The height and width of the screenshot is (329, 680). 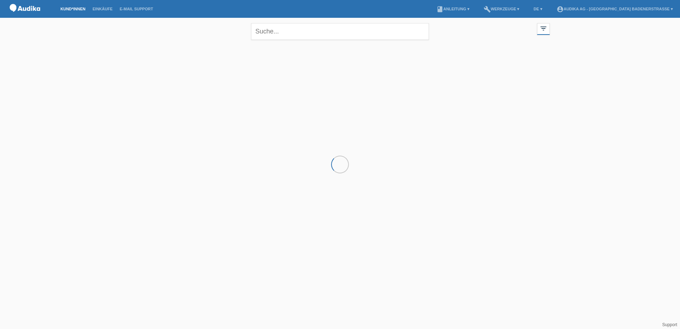 What do you see at coordinates (670, 325) in the screenshot?
I see `a: Support` at bounding box center [670, 325].